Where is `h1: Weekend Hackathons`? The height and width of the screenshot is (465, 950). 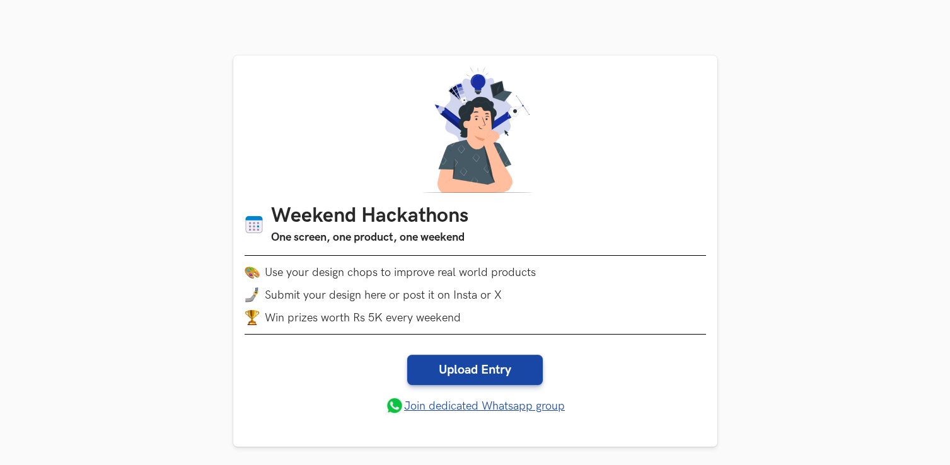 h1: Weekend Hackathons is located at coordinates (369, 216).